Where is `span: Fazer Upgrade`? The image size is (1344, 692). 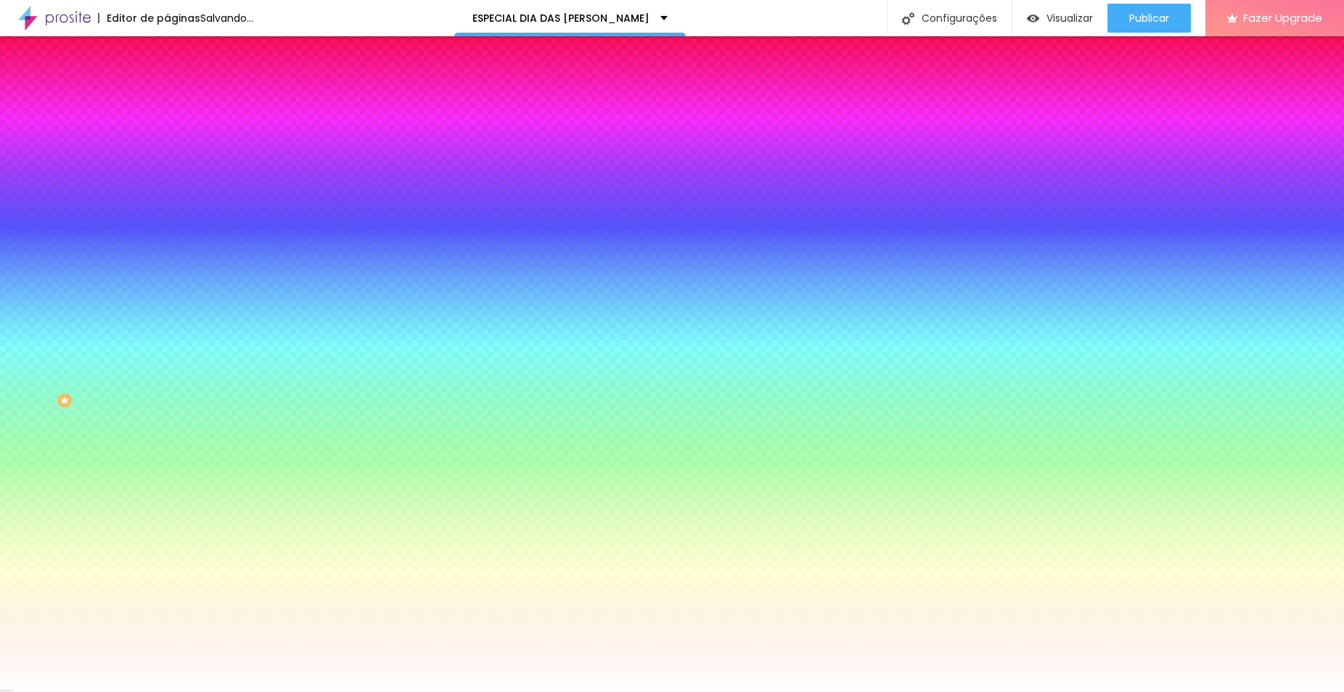 span: Fazer Upgrade is located at coordinates (1282, 17).